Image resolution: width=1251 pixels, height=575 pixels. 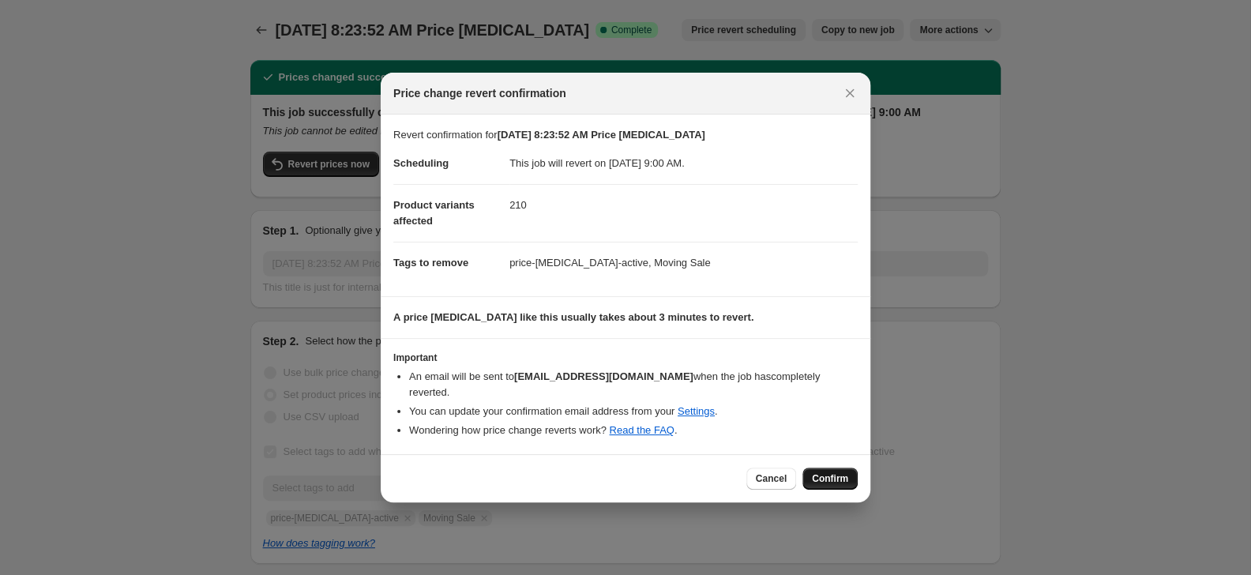 I want to click on span: Tags to remove, so click(x=431, y=262).